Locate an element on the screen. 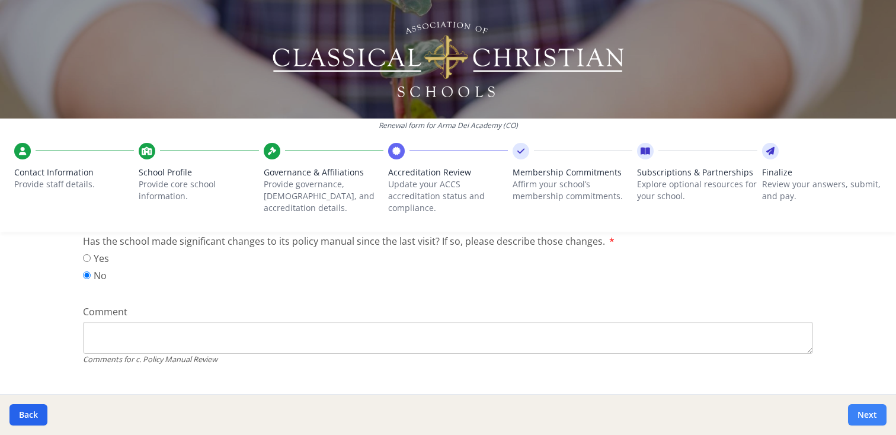  p: Provide core school information. is located at coordinates (198, 190).